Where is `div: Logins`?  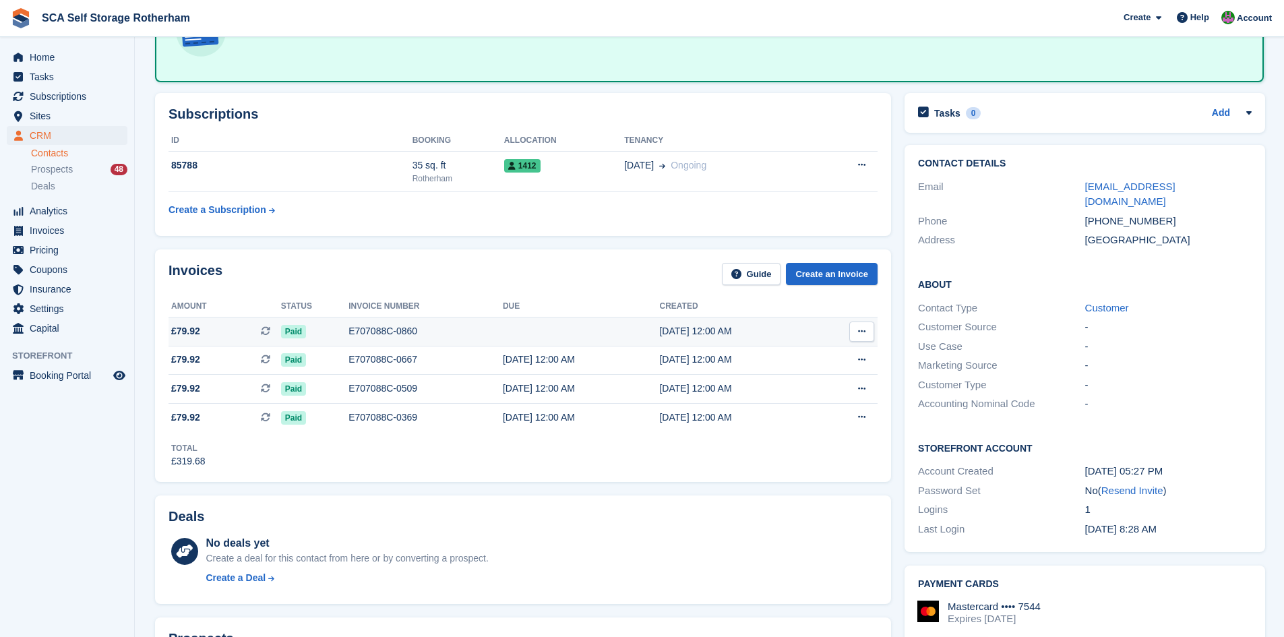 div: Logins is located at coordinates (1001, 509).